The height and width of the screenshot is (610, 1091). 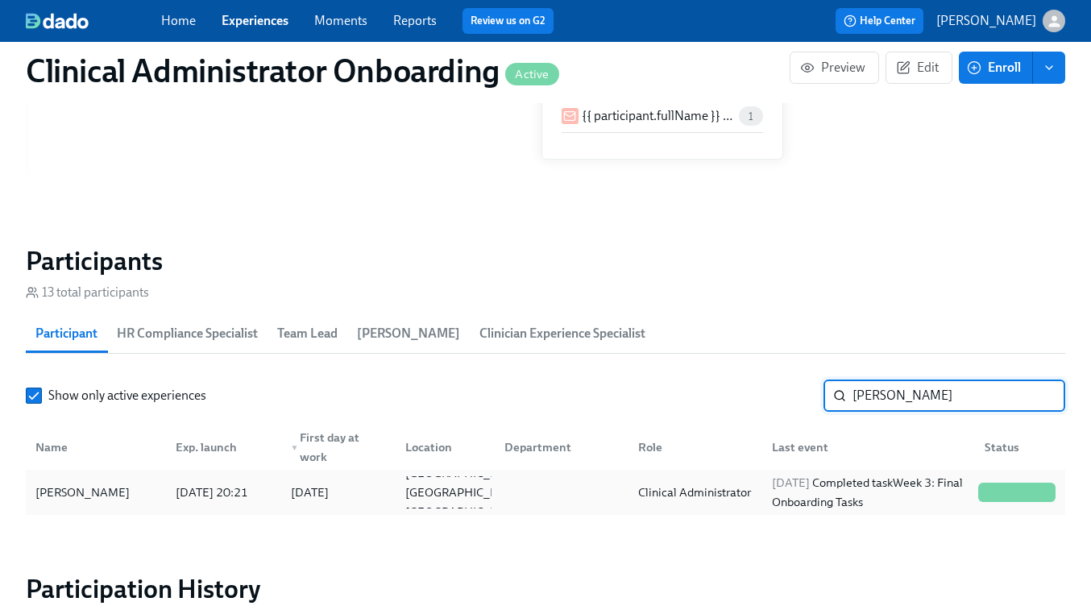 I want to click on span: Participant, so click(x=66, y=333).